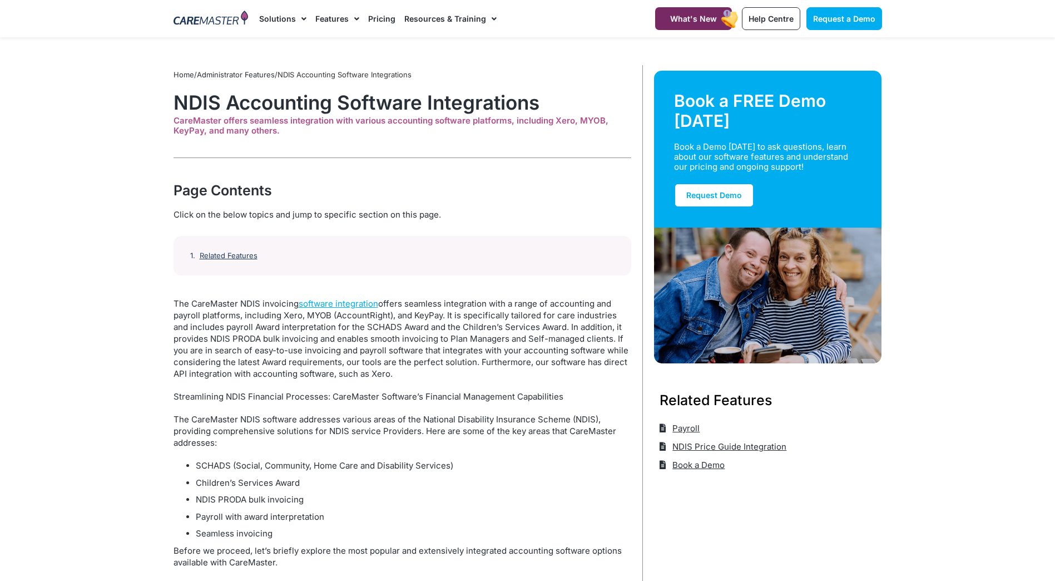  Describe the element at coordinates (679, 428) in the screenshot. I see `a: Payroll` at that location.